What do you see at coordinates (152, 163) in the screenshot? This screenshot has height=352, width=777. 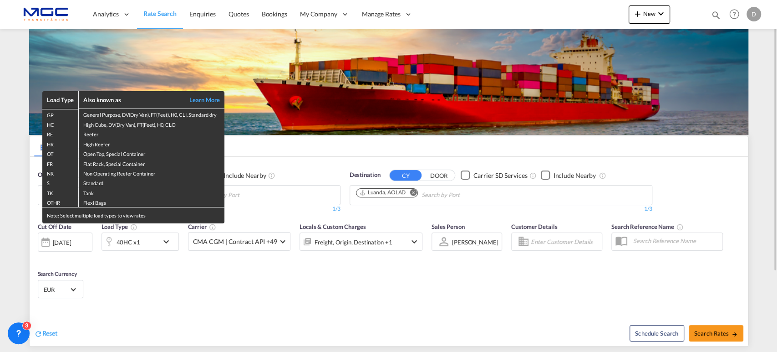 I see `td: Flat Rack, Special Container` at bounding box center [152, 163].